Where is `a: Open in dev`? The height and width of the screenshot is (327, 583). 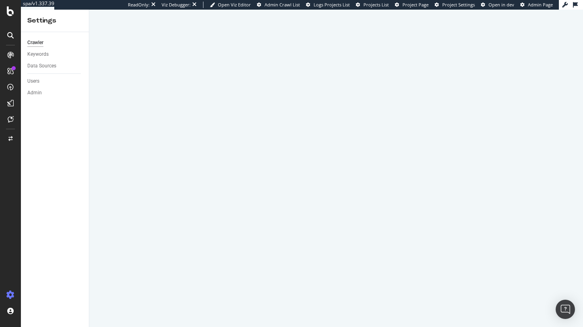
a: Open in dev is located at coordinates (497, 5).